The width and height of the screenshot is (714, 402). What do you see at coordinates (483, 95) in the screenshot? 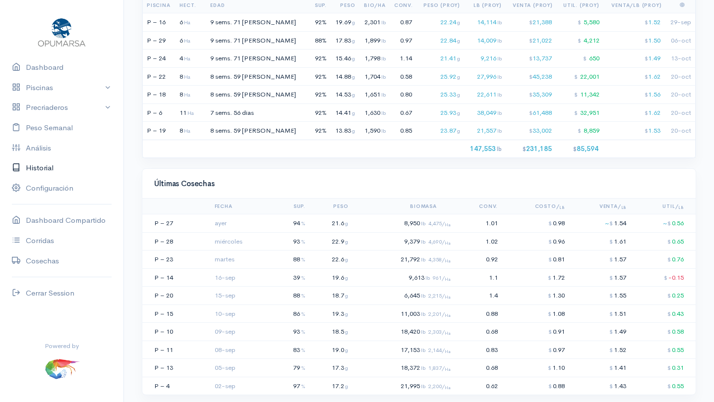
I see `div: 22,611` at bounding box center [483, 95].